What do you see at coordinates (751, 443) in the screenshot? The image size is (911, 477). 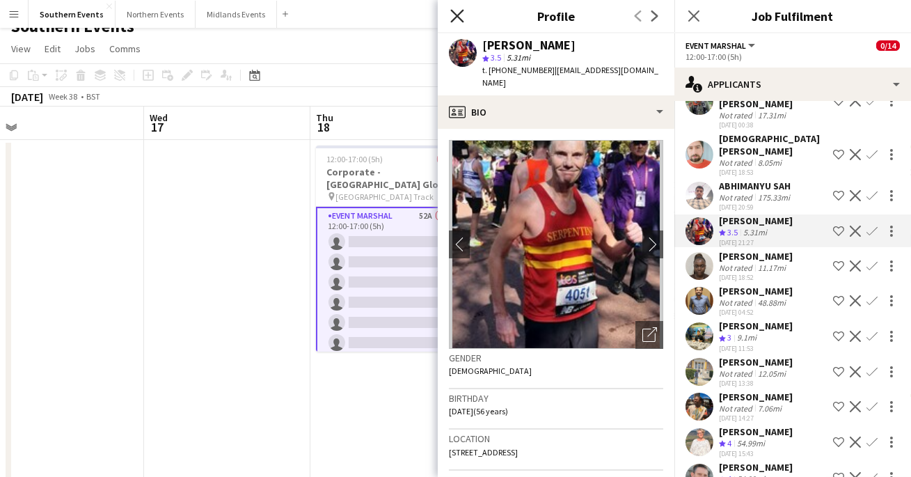 I see `div: 54.99mi` at bounding box center [751, 443].